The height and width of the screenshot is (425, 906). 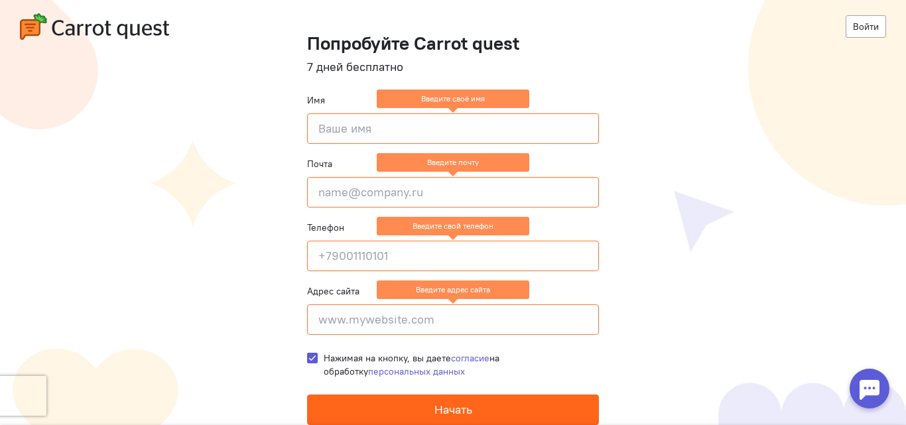 I want to click on a: согласие, so click(x=470, y=358).